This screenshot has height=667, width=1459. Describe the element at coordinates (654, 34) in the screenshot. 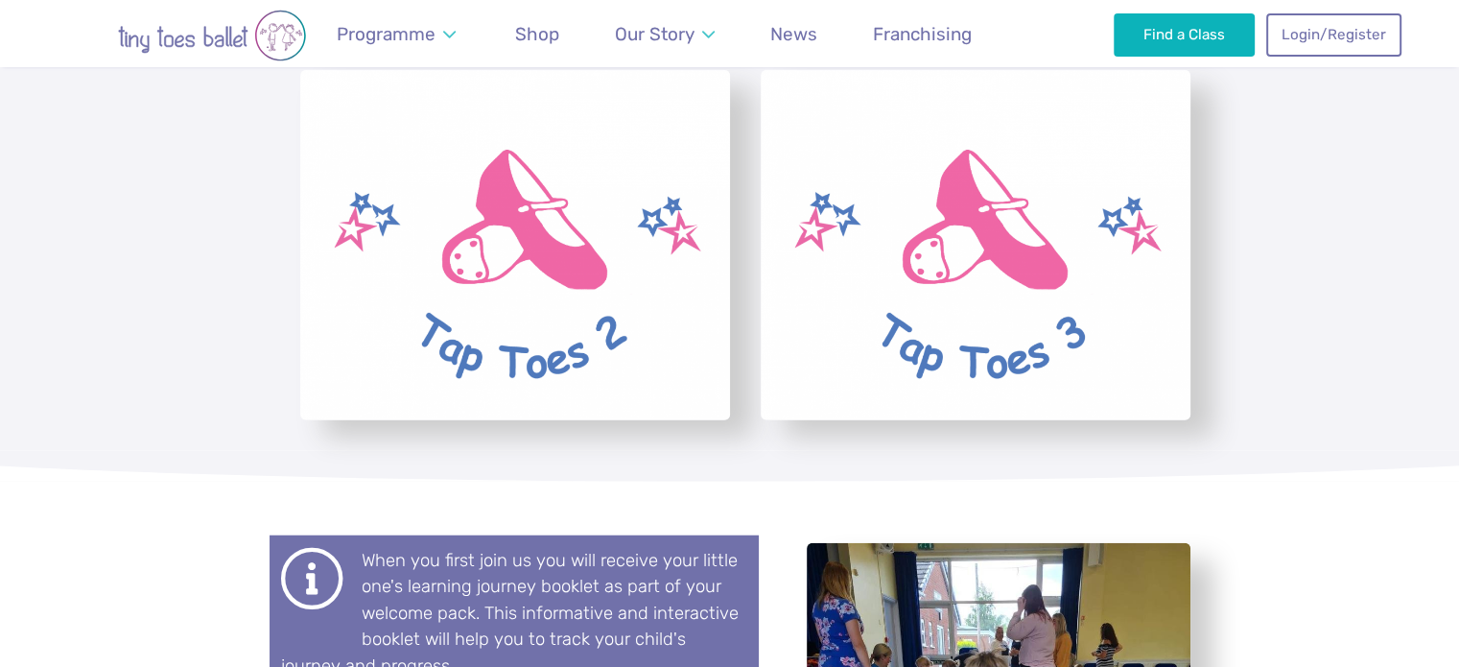

I see `span: Our Story` at that location.